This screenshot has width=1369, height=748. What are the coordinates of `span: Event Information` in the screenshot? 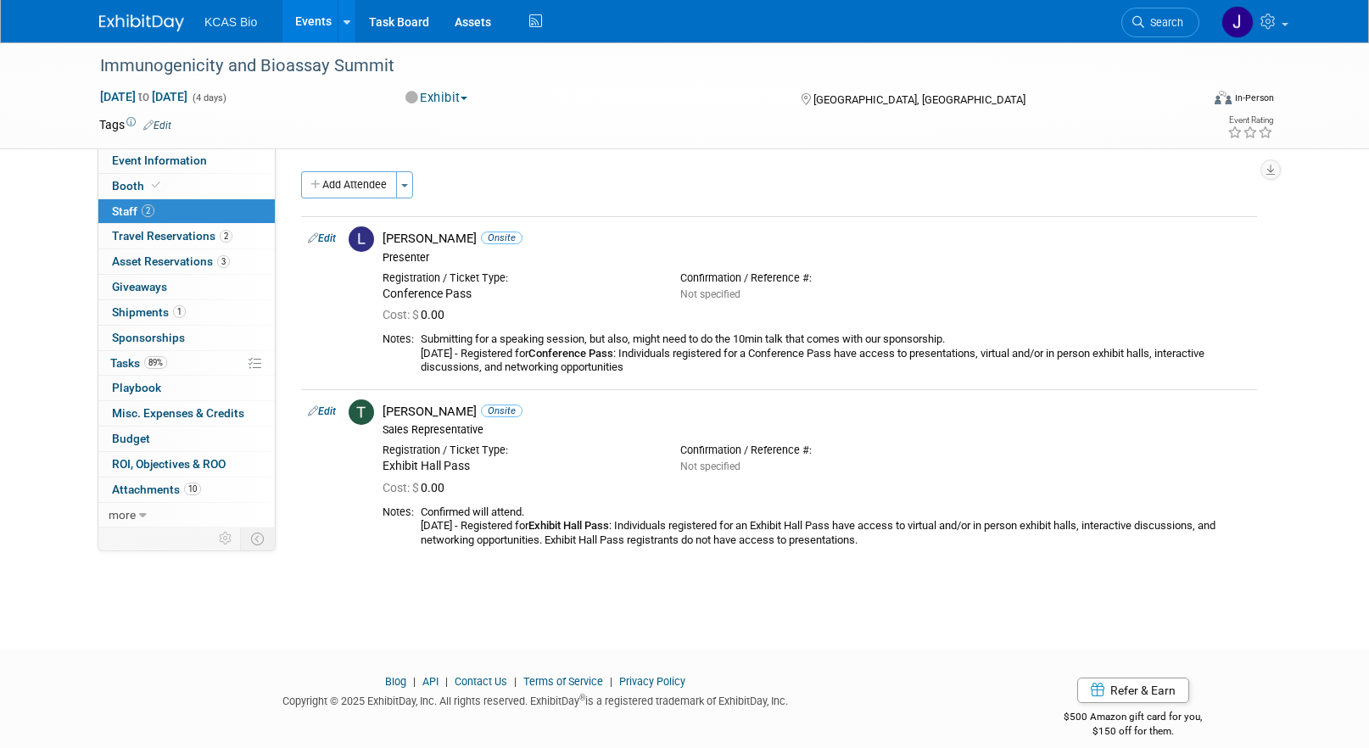 It's located at (159, 160).